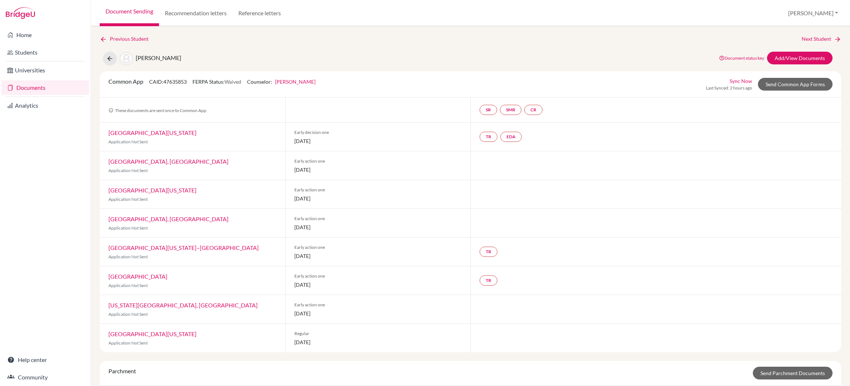 This screenshot has height=386, width=850. I want to click on a: Previous Student, so click(127, 39).